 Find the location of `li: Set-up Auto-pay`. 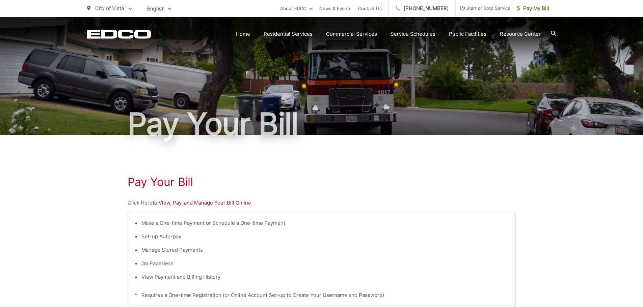

li: Set-up Auto-pay is located at coordinates (325, 237).